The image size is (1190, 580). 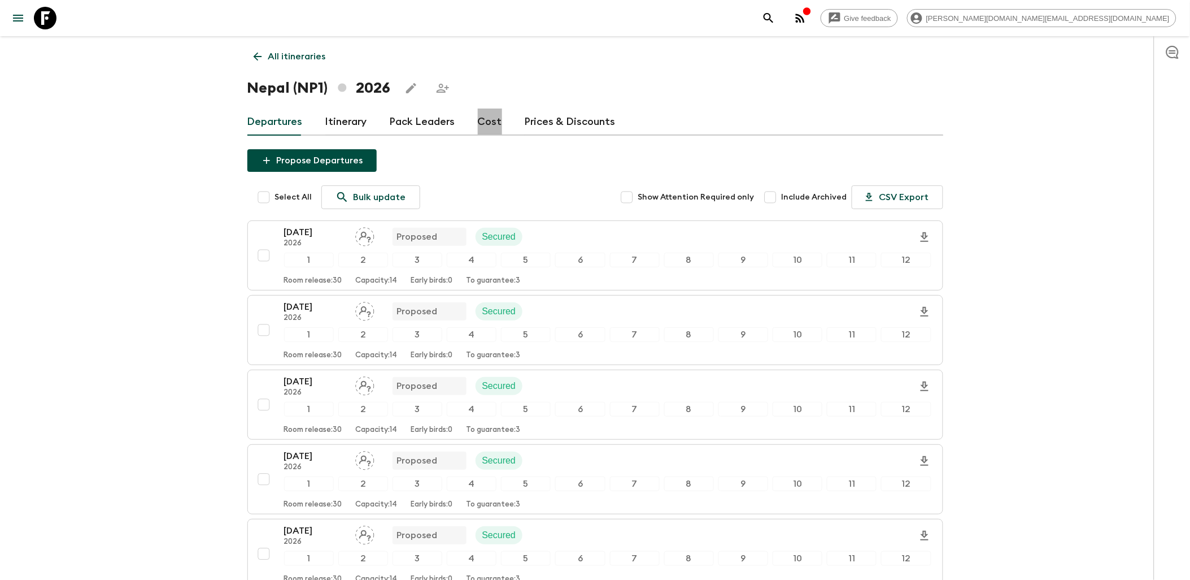 What do you see at coordinates (18, 18) in the screenshot?
I see `button: menu` at bounding box center [18, 18].